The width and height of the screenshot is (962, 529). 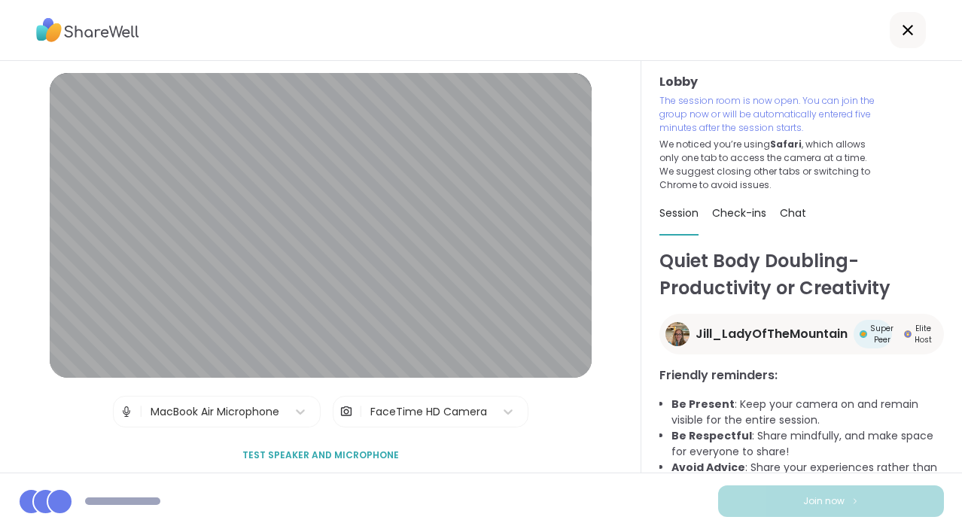 I want to click on div: FaceTime HD Camera, so click(x=428, y=412).